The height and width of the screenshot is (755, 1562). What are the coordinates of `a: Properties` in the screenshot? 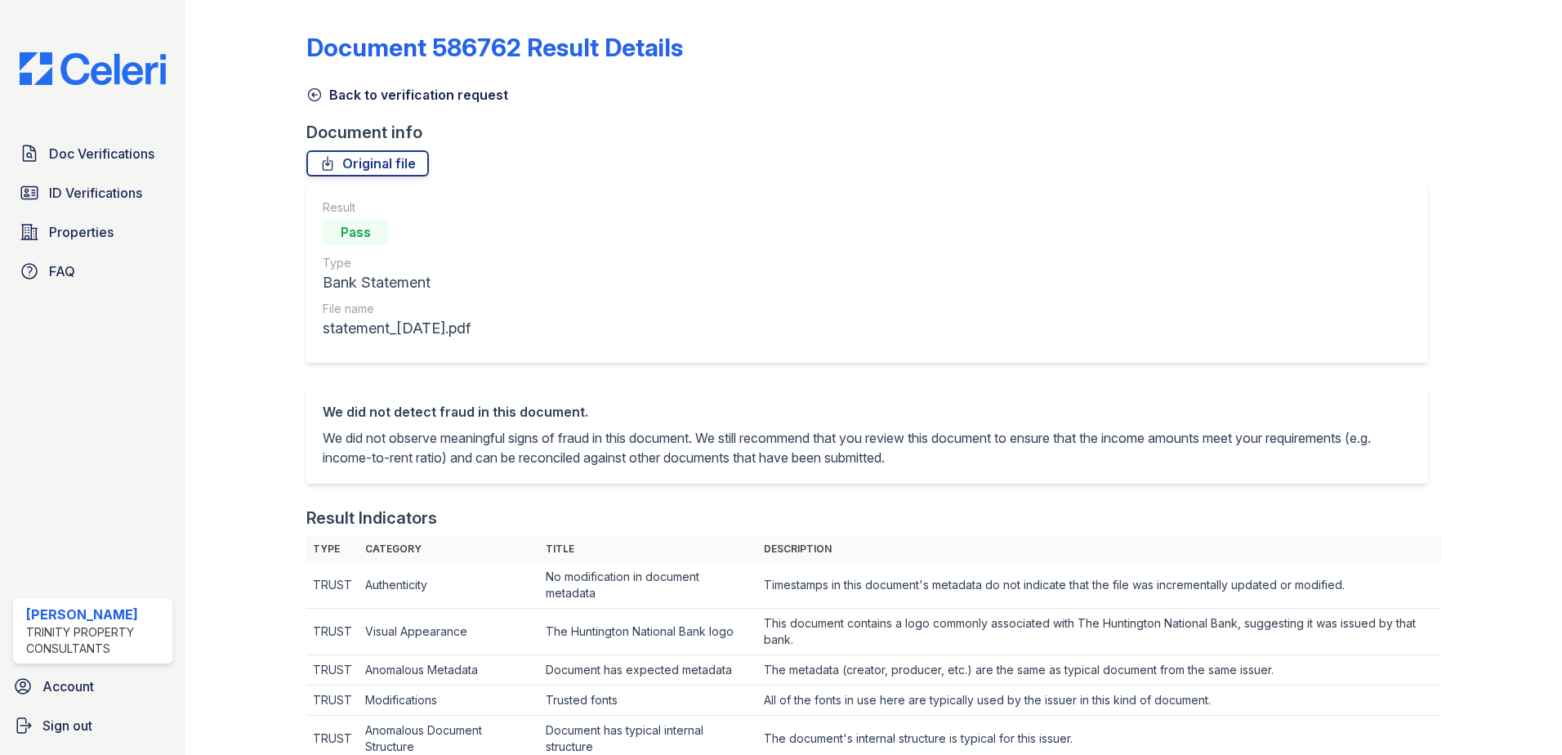 It's located at (92, 232).